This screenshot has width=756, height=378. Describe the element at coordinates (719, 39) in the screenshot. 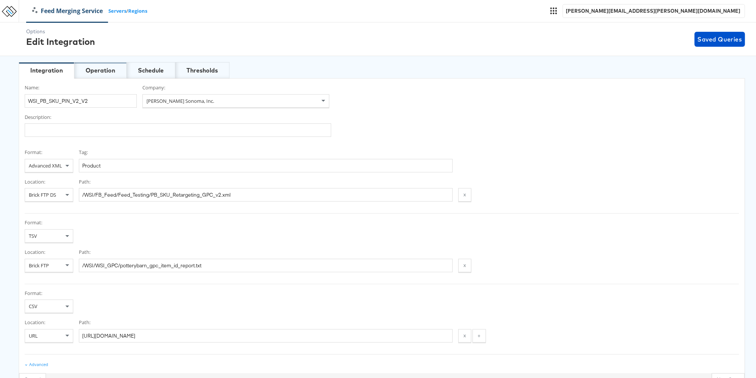

I see `button: Saved Queries` at that location.